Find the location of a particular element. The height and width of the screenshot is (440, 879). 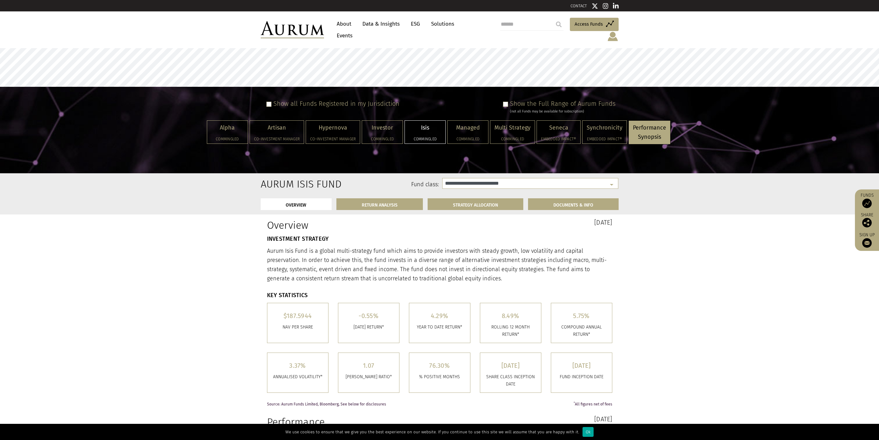

h5: 8.49% is located at coordinates (510, 316).